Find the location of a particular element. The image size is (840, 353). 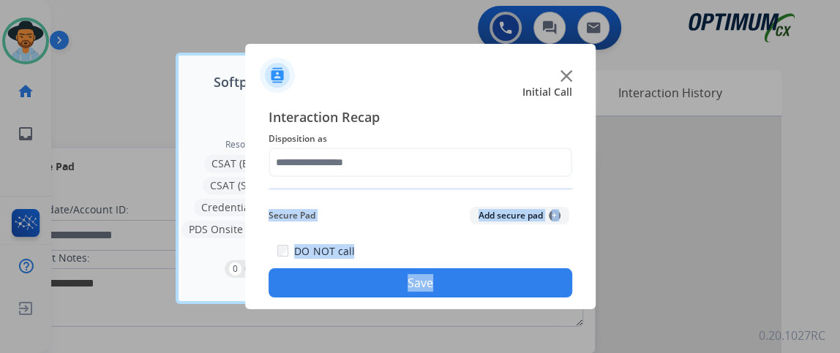

button: 0Calls is located at coordinates (247, 269).